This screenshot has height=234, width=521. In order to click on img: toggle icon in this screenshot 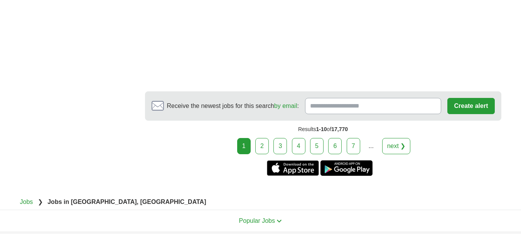, I will do `click(279, 221)`.